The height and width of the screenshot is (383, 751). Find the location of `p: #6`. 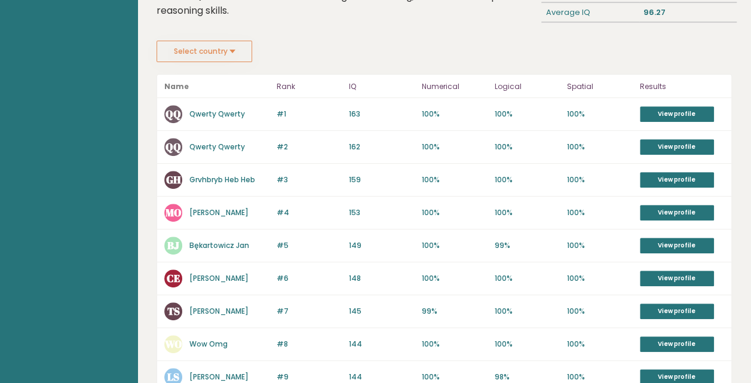

p: #6 is located at coordinates (309, 279).